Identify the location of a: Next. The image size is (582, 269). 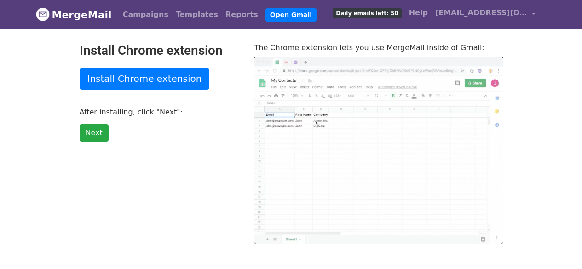
(94, 133).